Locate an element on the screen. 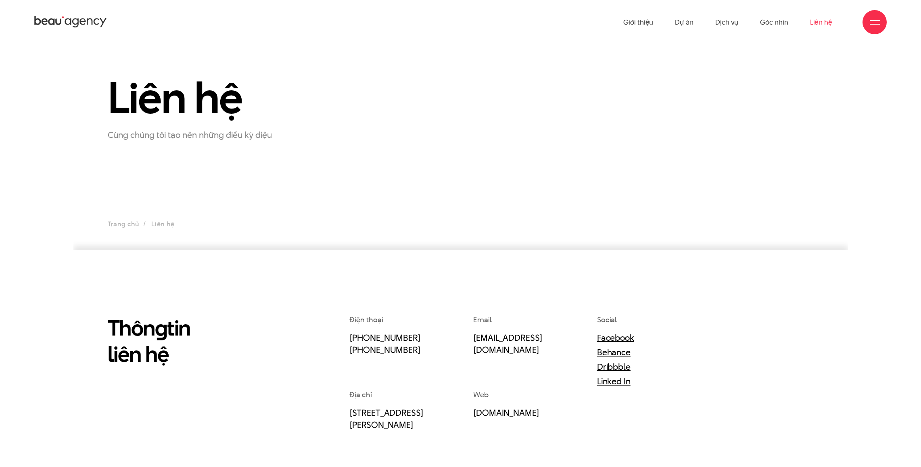  a: Linked In is located at coordinates (614, 381).